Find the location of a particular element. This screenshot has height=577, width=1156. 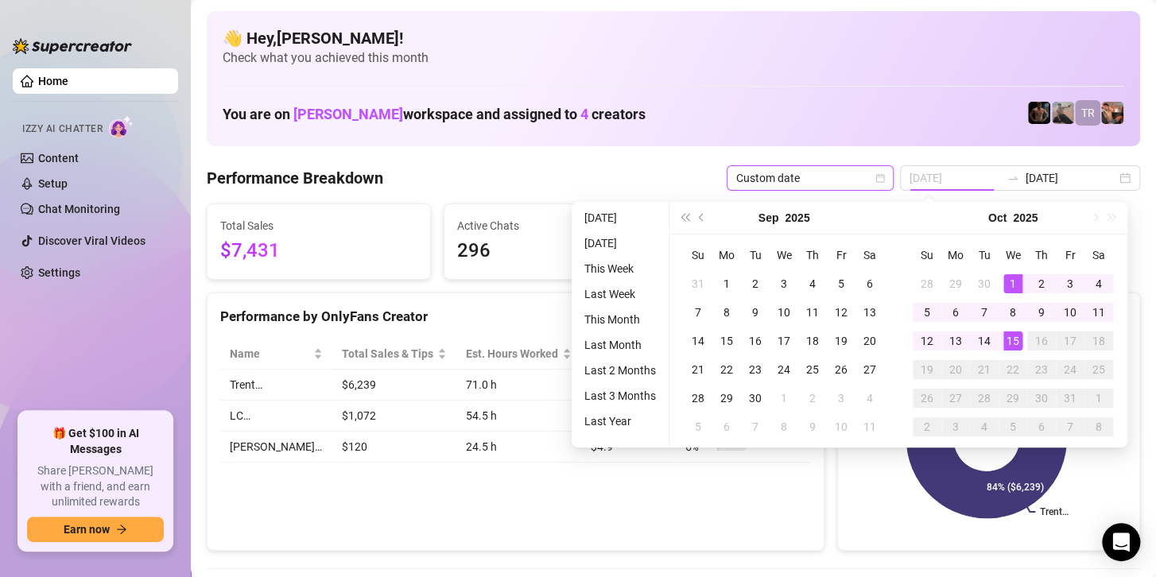

th: We is located at coordinates (784, 255).